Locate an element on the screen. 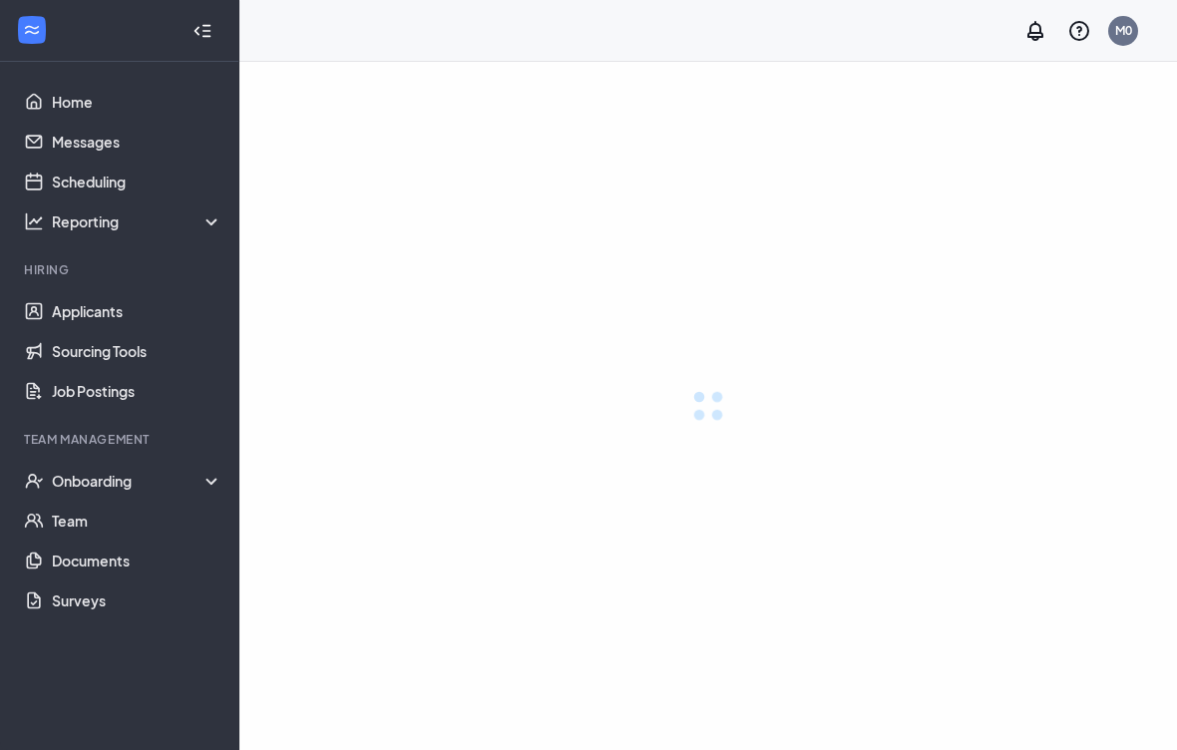 The width and height of the screenshot is (1177, 750). svg: UserCheck is located at coordinates (34, 481).